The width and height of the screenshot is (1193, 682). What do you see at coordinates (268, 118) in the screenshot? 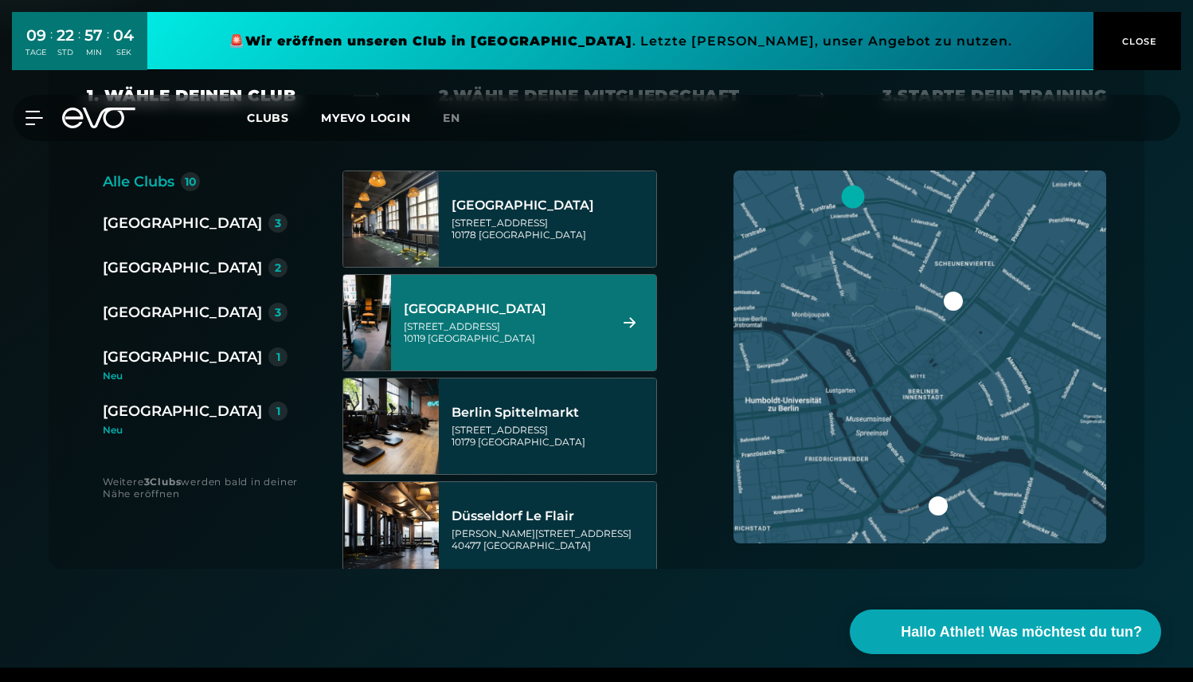
I see `span: Clubs` at bounding box center [268, 118].